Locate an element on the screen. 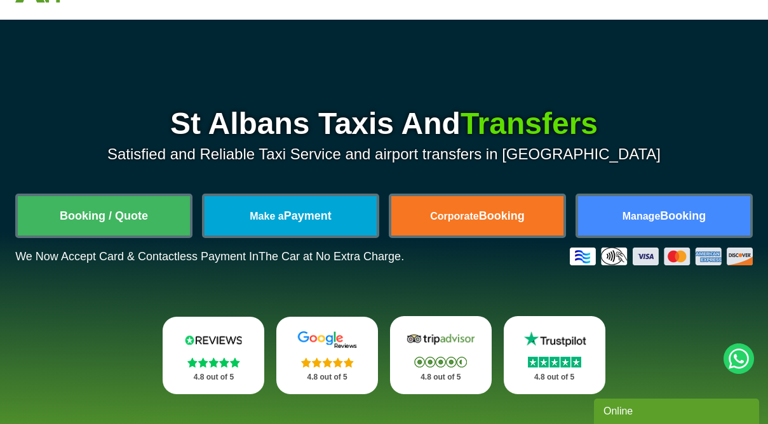  a: Make aPayment is located at coordinates (290, 216).